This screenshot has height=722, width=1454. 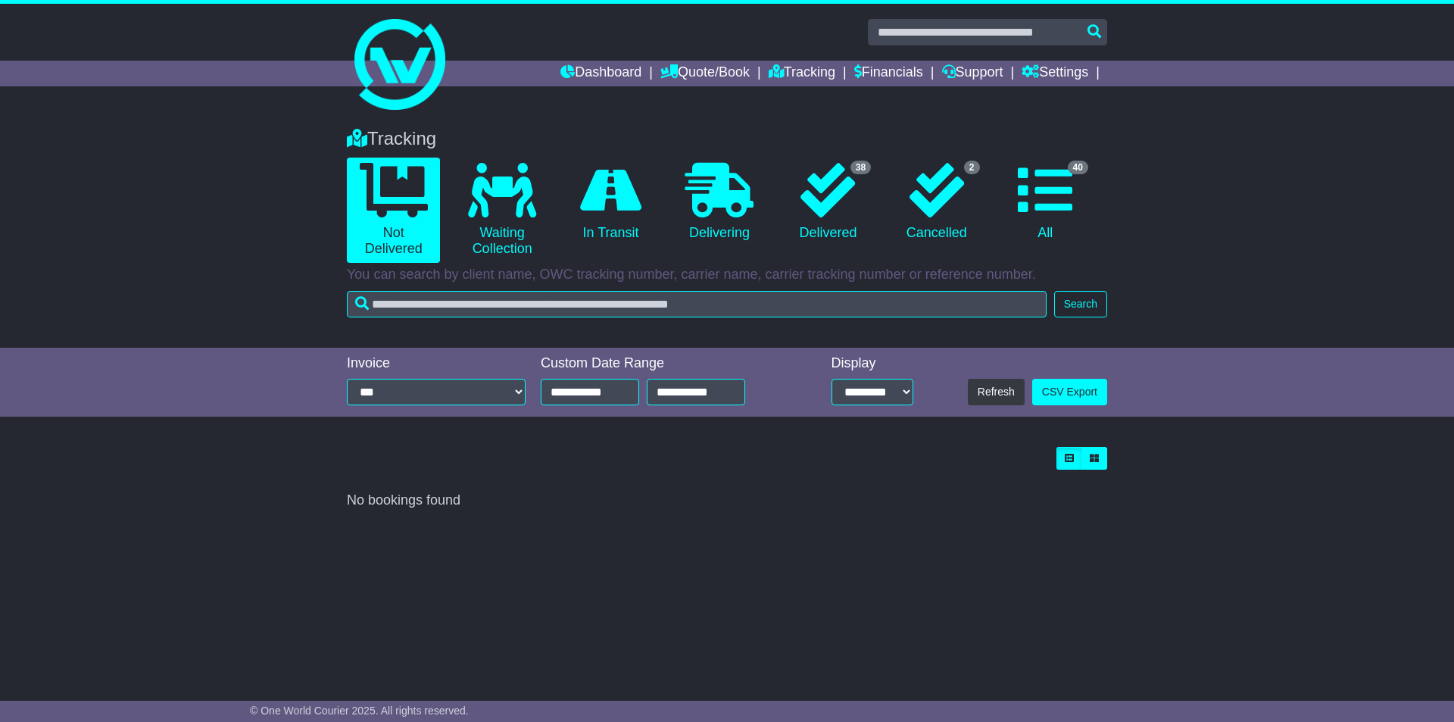 What do you see at coordinates (972, 73) in the screenshot?
I see `a: Support` at bounding box center [972, 73].